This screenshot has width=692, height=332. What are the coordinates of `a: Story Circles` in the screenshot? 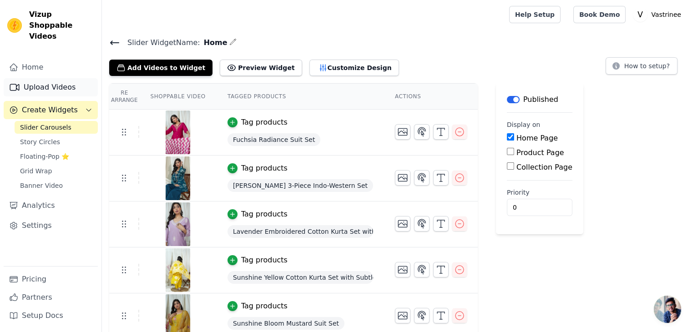 It's located at (56, 142).